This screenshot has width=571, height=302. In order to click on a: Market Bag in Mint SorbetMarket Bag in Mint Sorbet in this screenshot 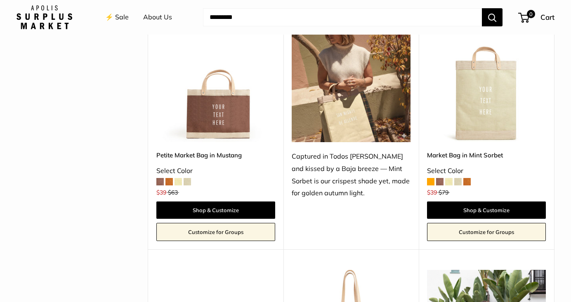, I will do `click(486, 83)`.